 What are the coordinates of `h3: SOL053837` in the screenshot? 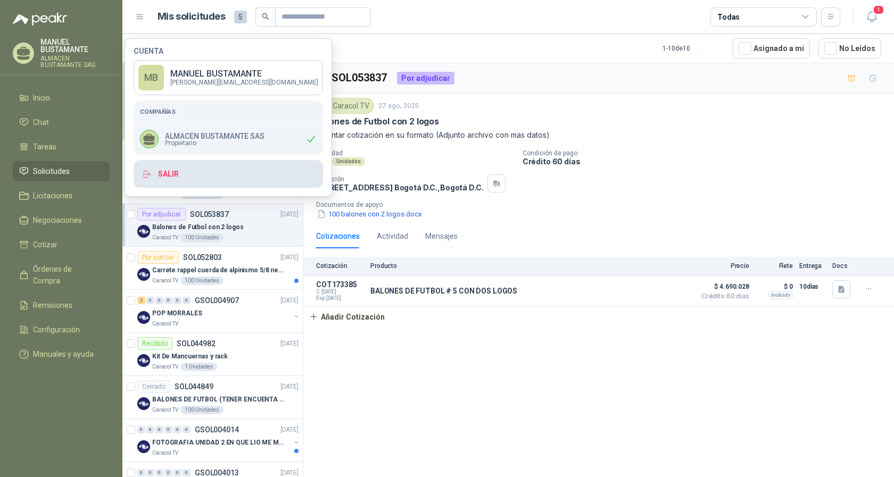 It's located at (360, 78).